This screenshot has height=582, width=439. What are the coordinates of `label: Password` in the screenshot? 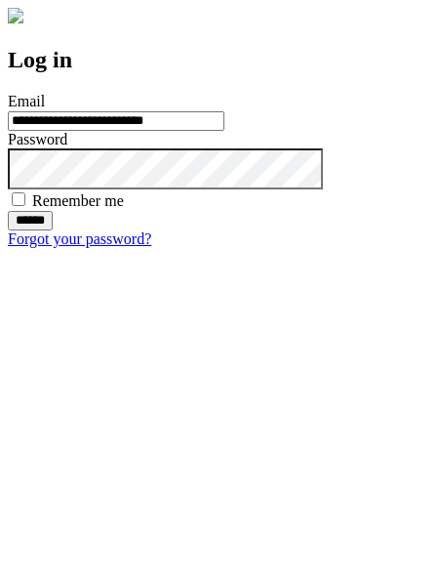 It's located at (37, 139).